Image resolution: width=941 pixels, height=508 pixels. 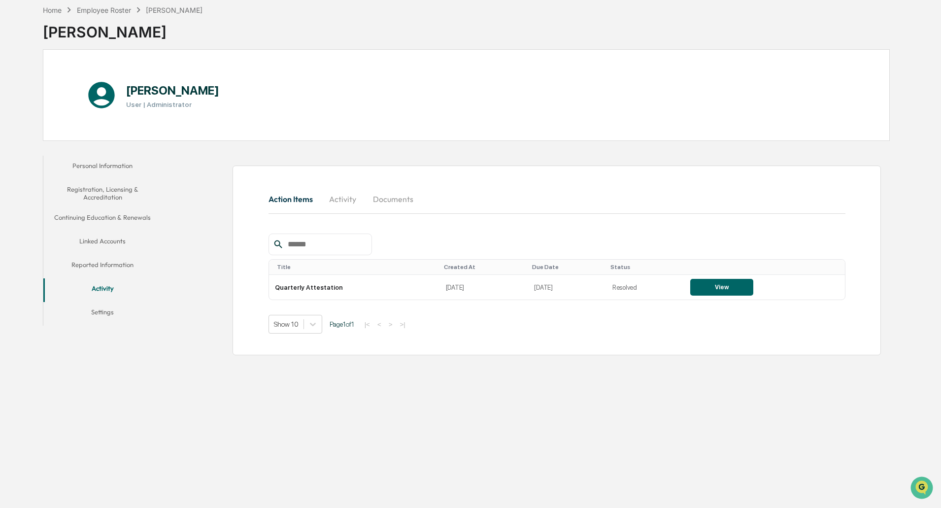 What do you see at coordinates (102, 167) in the screenshot?
I see `button: Personal Information` at bounding box center [102, 167].